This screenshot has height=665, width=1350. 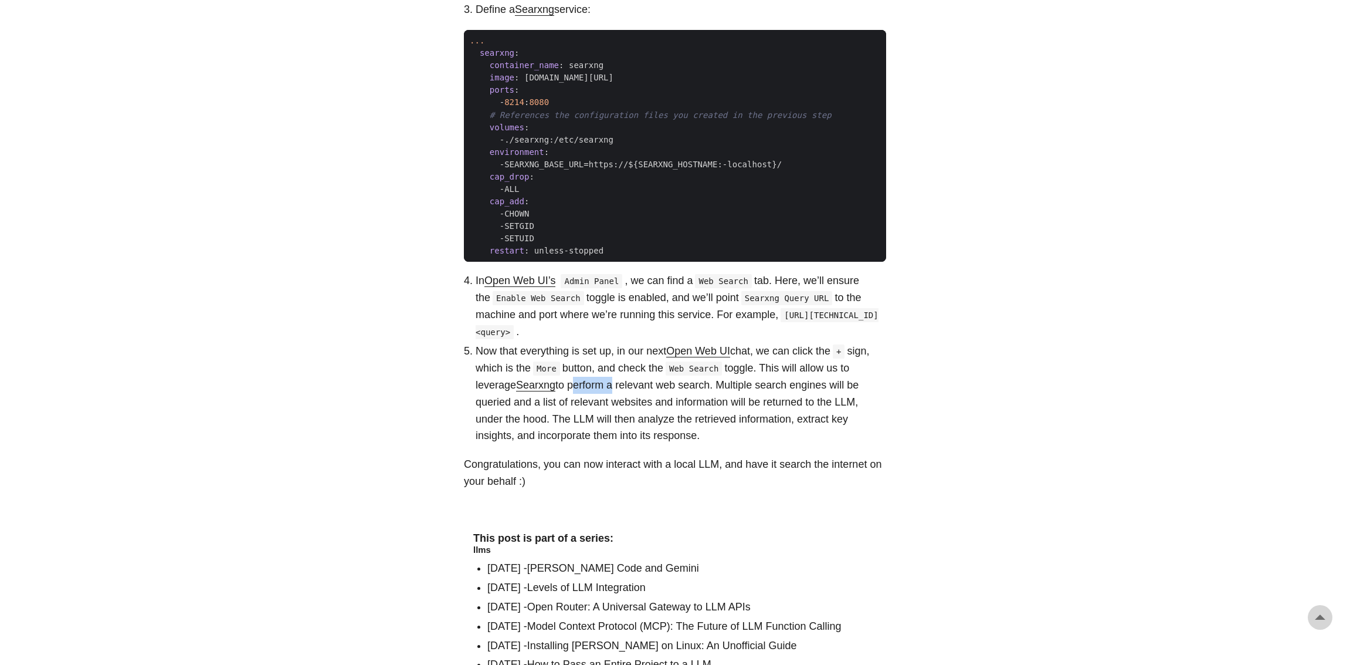 I want to click on a: Open Web UI, so click(x=698, y=351).